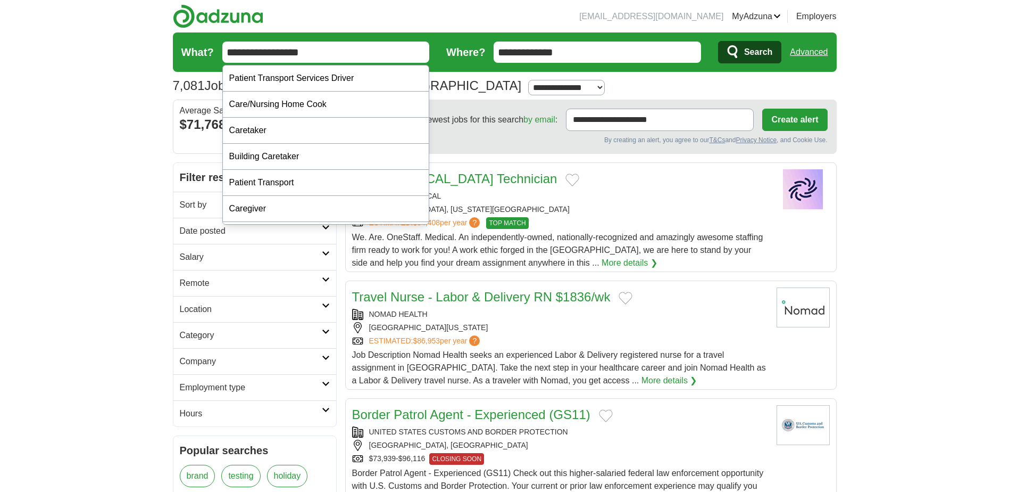  Describe the element at coordinates (399, 314) in the screenshot. I see `a: NOMAD HEALTH` at that location.